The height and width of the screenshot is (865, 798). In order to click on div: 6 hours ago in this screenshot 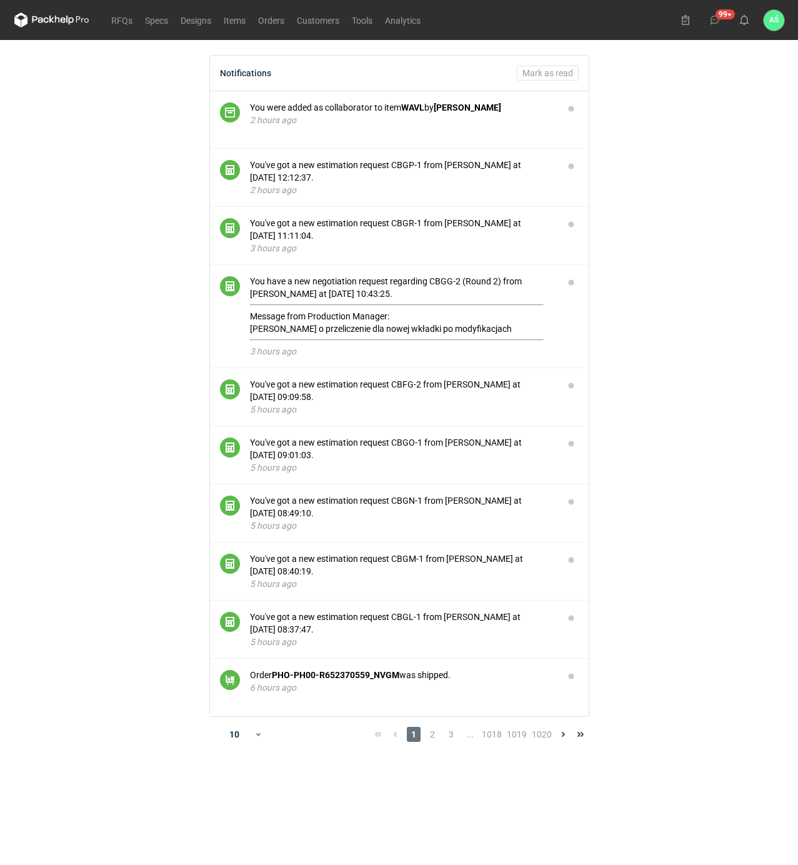, I will do `click(402, 688)`.